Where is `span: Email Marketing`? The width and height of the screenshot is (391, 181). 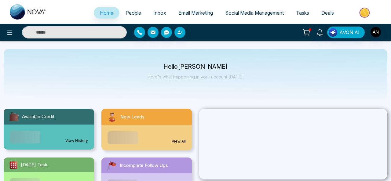 span: Email Marketing is located at coordinates (196, 13).